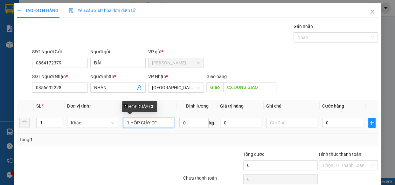 Image resolution: width=395 pixels, height=185 pixels. I want to click on span: Cước hàng, so click(333, 106).